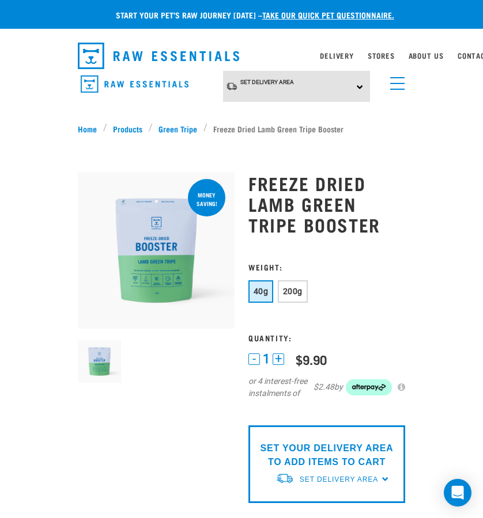 This screenshot has height=518, width=483. What do you see at coordinates (327, 456) in the screenshot?
I see `p: SET YOUR DELIVERY AREA TO ADD ITEMS TO CART` at bounding box center [327, 456].